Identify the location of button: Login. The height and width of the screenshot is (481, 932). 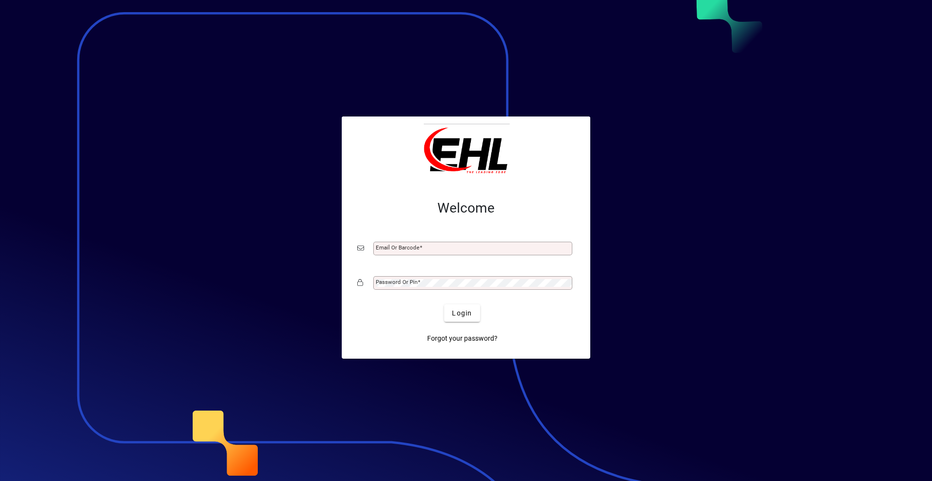
(461, 313).